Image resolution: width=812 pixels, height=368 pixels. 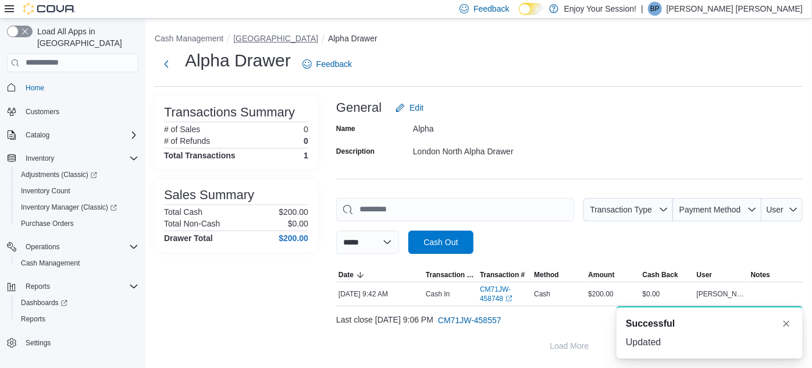 I want to click on input: This is a search bar. As you type, the results lower in the page will automatically filter., so click(x=455, y=209).